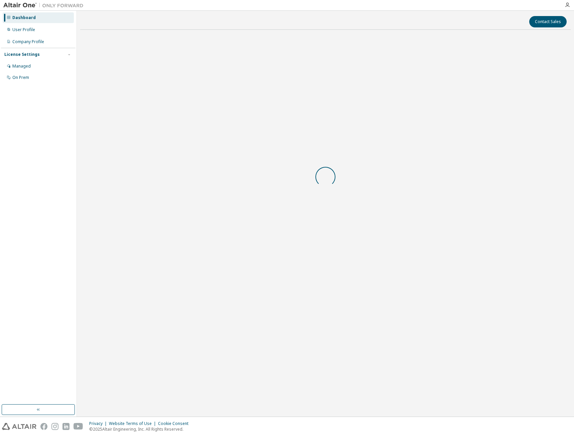 The height and width of the screenshot is (436, 574). What do you see at coordinates (22, 54) in the screenshot?
I see `div: License Settings` at bounding box center [22, 54].